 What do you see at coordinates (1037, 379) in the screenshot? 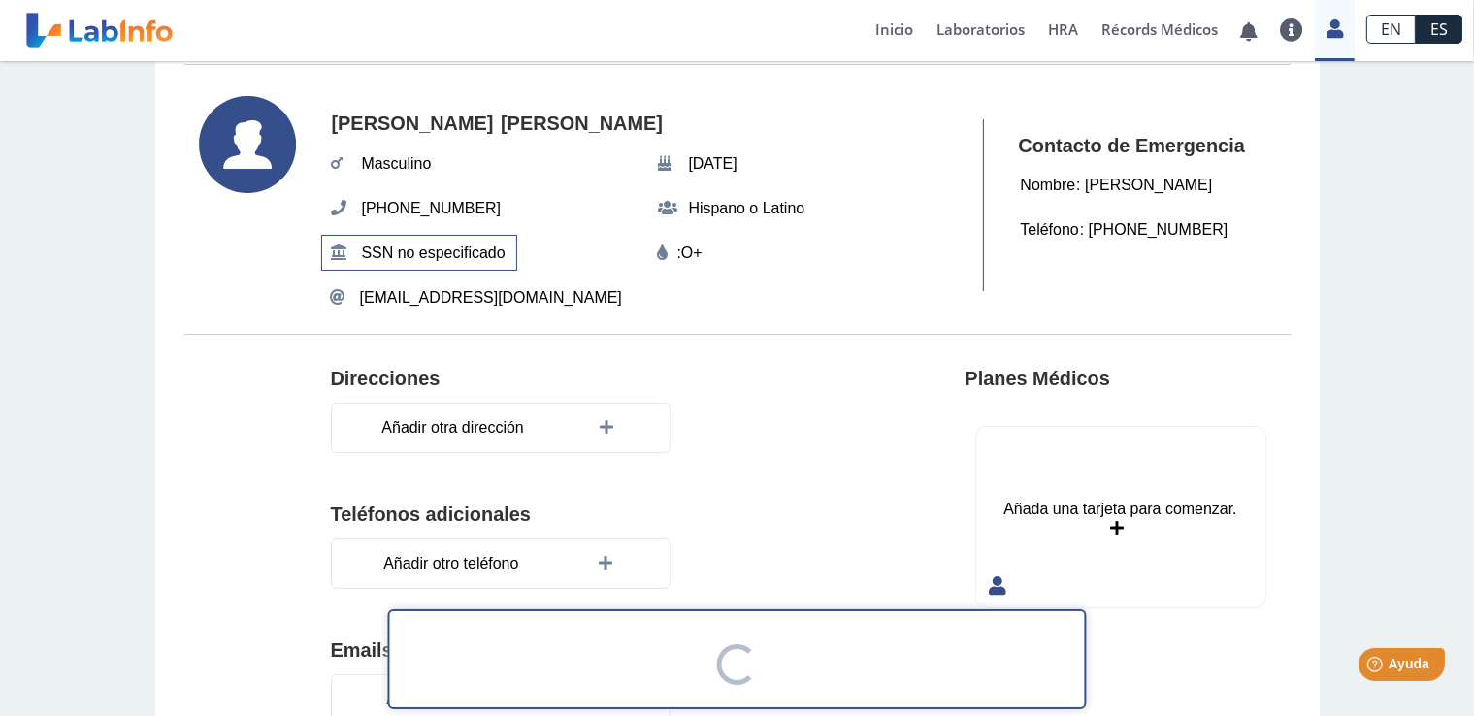
I see `h4: Planes Médicos` at bounding box center [1037, 379].